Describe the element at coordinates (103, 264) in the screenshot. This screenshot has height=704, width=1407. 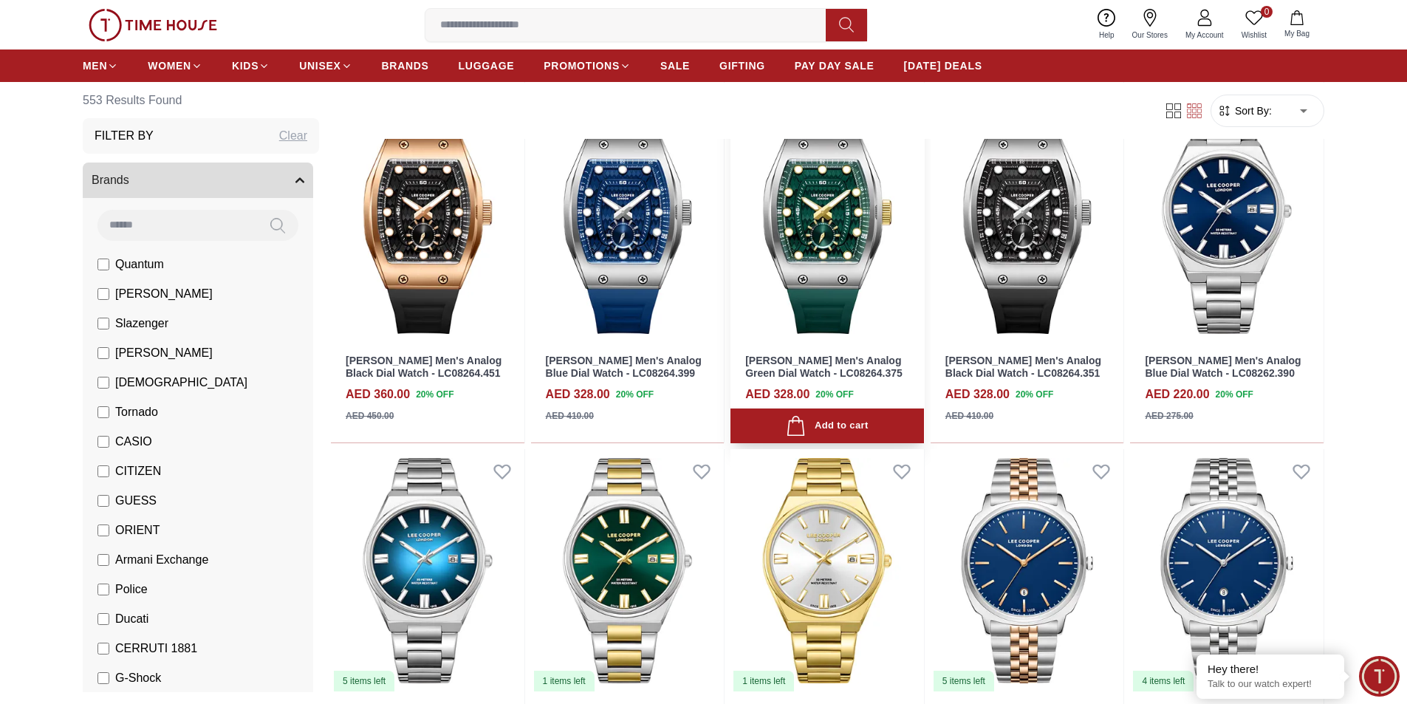
I see `input: Quantum` at that location.